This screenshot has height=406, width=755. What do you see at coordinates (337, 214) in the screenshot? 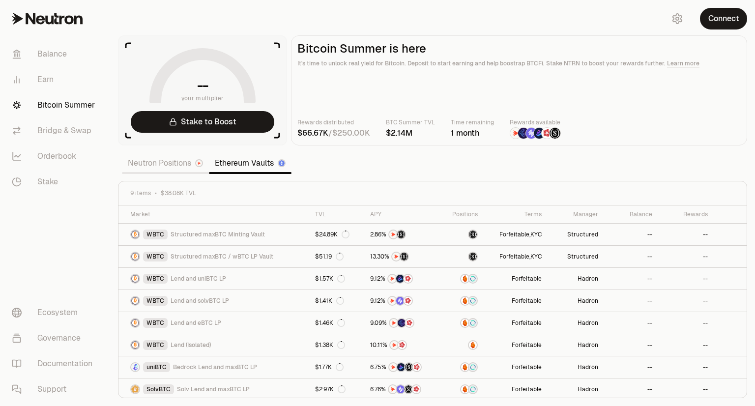
I see `div: TVL` at bounding box center [337, 214].